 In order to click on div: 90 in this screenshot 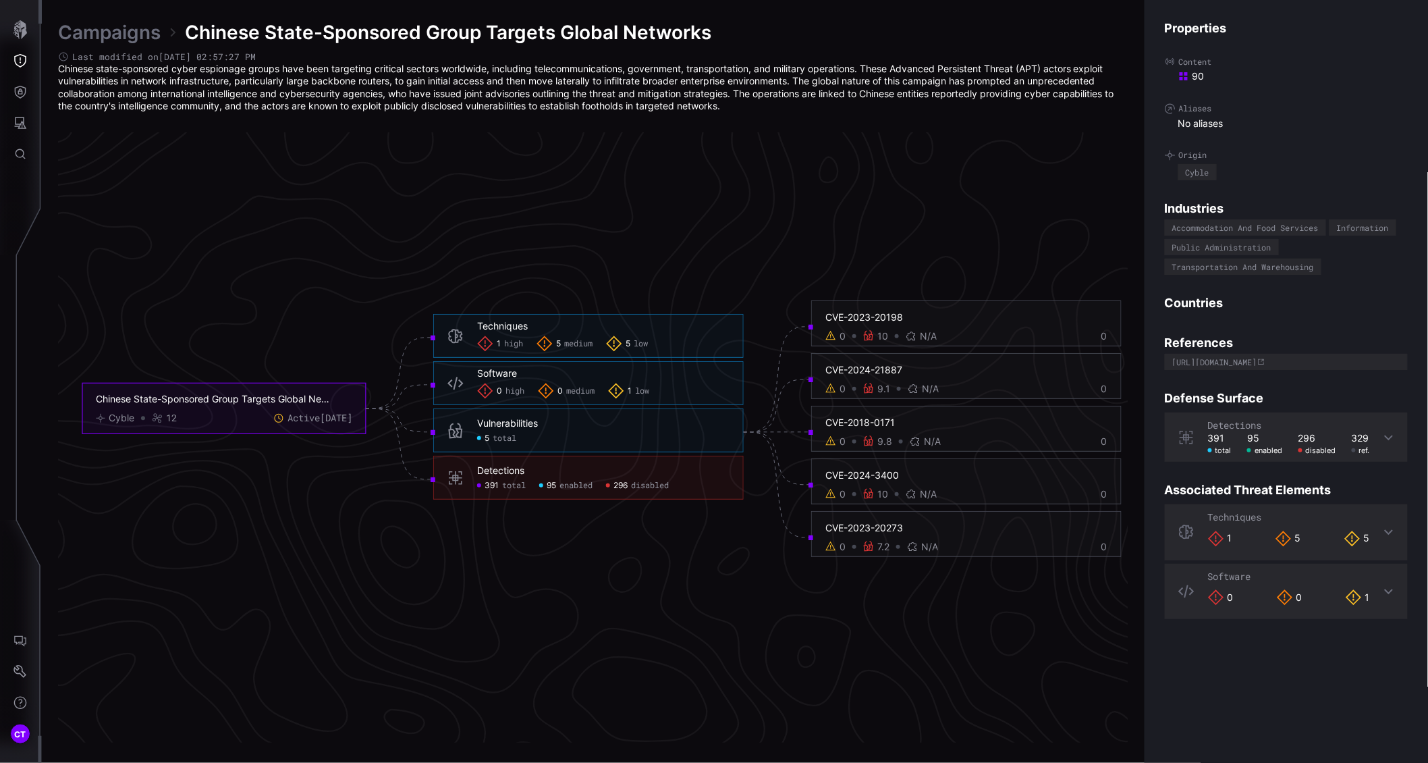, I will do `click(1293, 76)`.